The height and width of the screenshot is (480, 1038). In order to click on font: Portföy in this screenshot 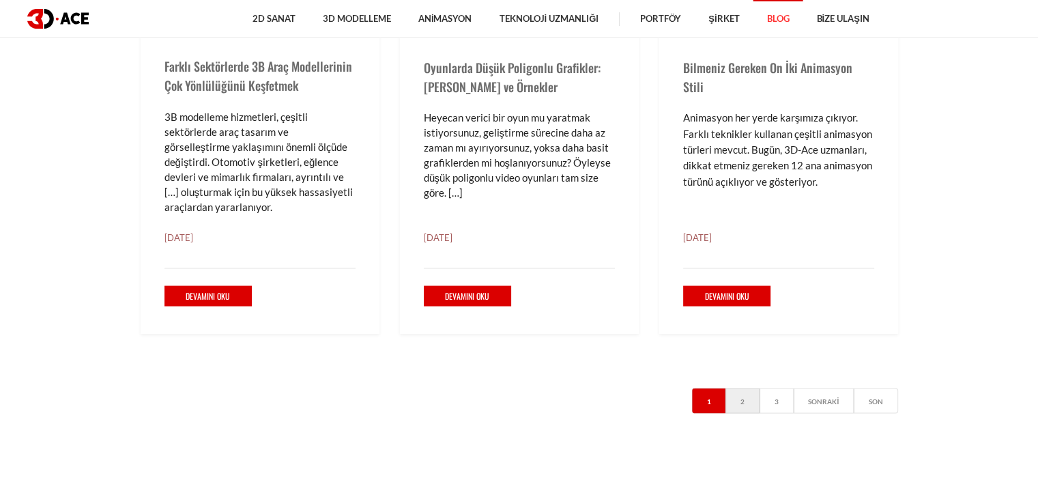, I will do `click(661, 18)`.